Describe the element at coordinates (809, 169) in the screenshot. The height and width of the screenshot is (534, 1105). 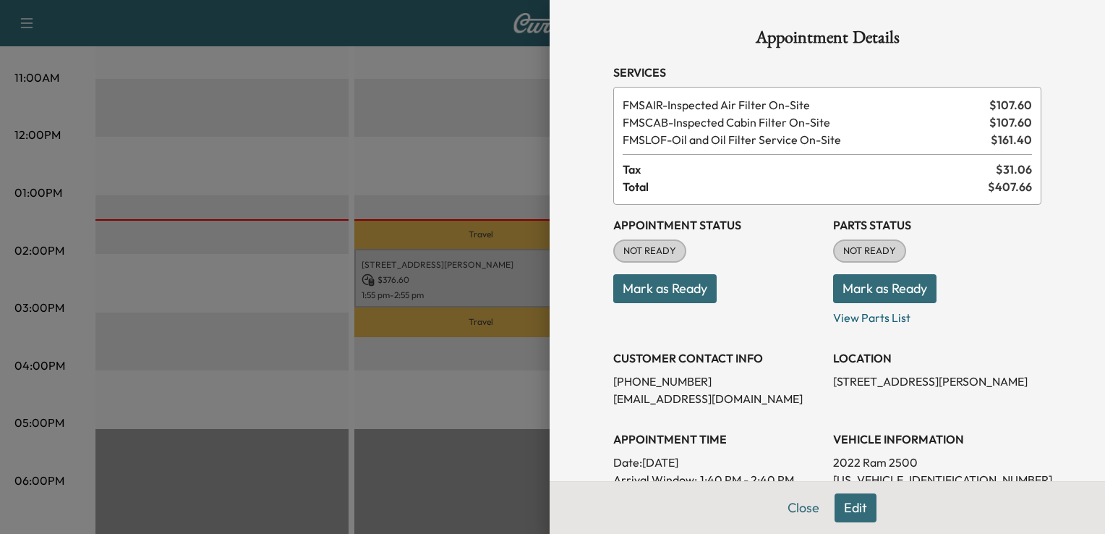
I see `span: Tax` at that location.